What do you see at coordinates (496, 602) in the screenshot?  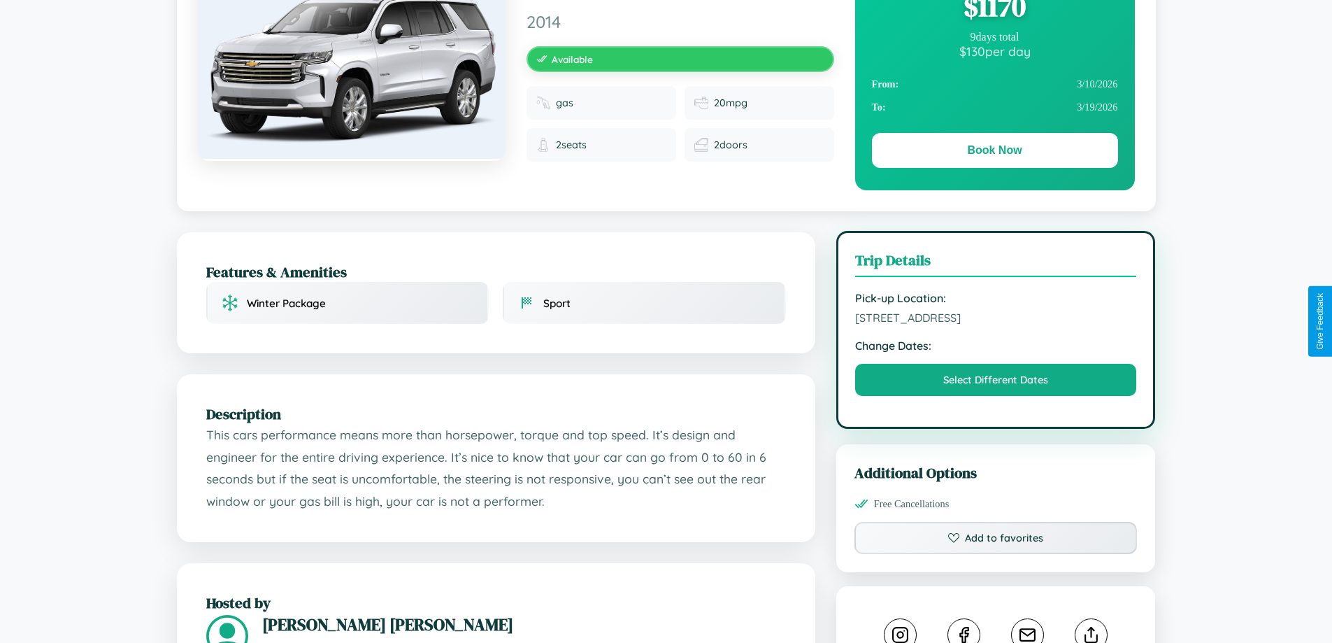 I see `h2: Hosted by` at bounding box center [496, 602].